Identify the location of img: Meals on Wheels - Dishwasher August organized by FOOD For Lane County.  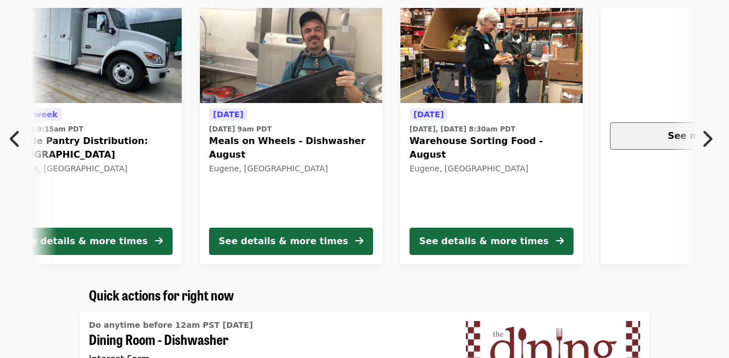
(291, 56).